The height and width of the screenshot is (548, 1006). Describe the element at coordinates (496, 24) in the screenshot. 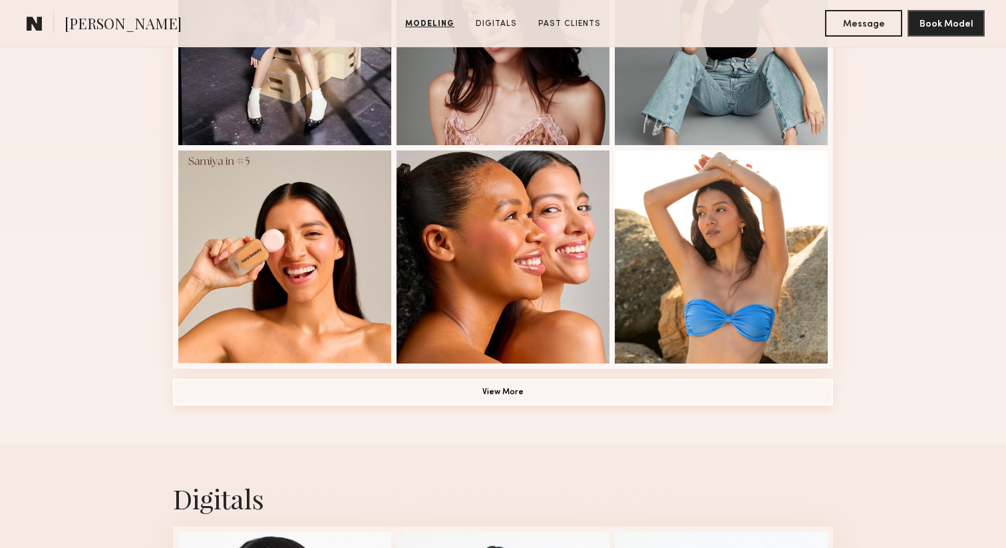

I see `a: Digitals` at that location.